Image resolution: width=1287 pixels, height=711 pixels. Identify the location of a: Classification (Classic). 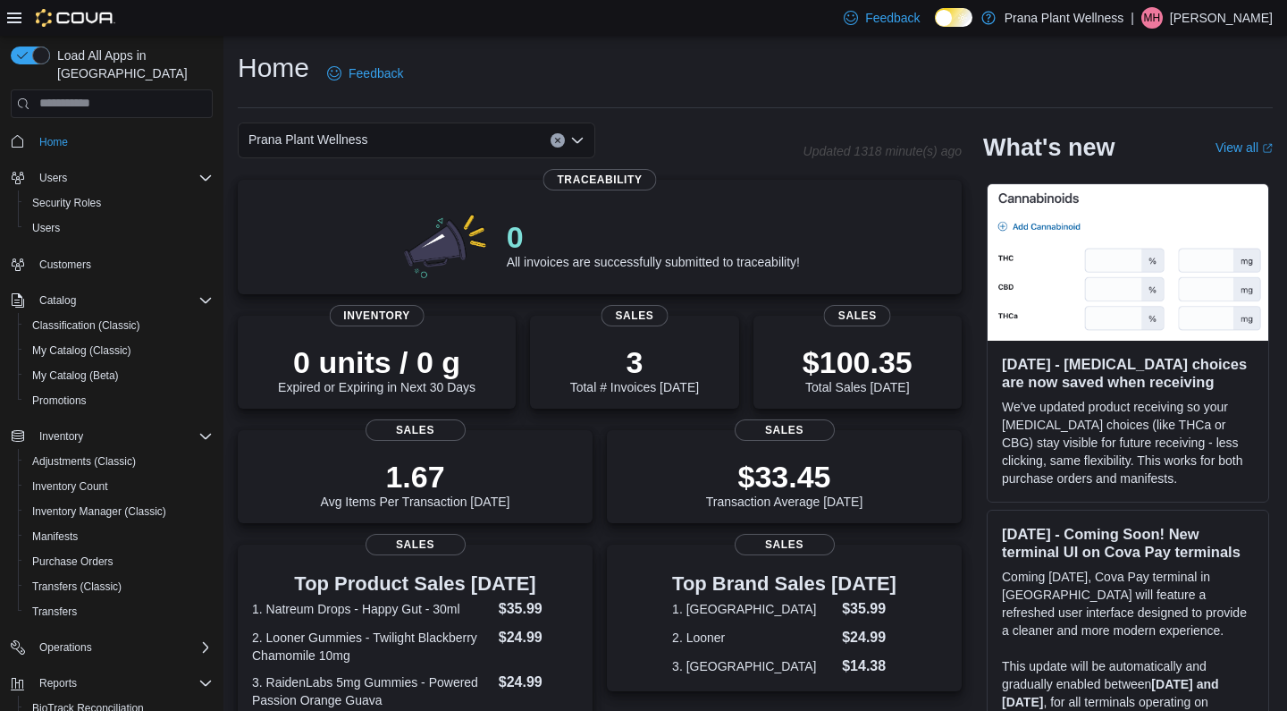
(86, 325).